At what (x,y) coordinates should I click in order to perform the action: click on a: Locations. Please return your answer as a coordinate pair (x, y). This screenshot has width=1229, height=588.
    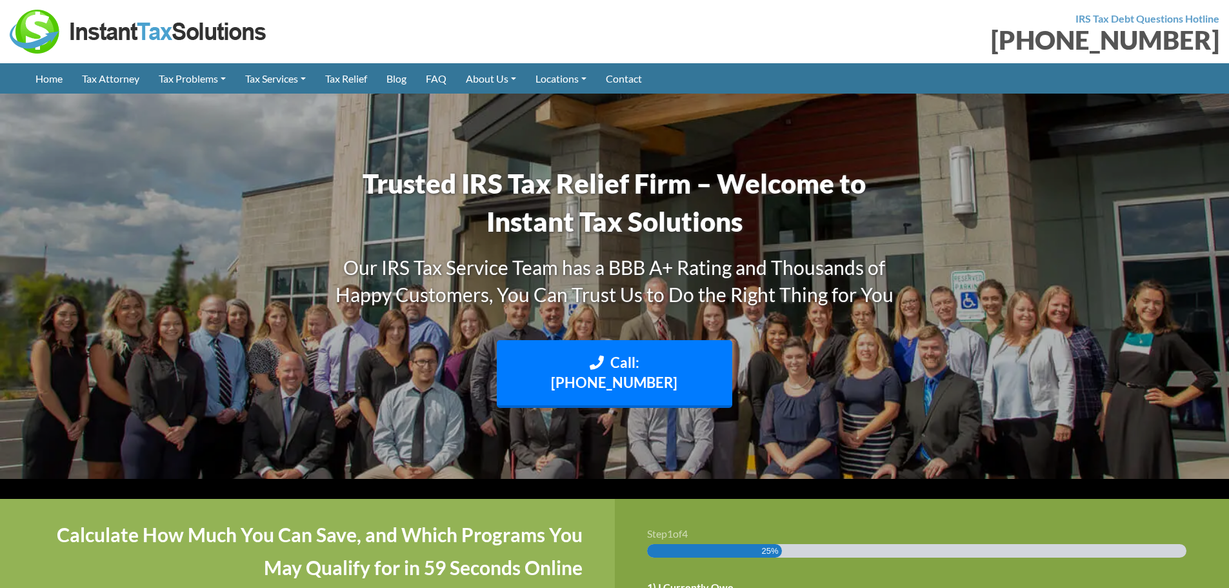
    Looking at the image, I should click on (561, 78).